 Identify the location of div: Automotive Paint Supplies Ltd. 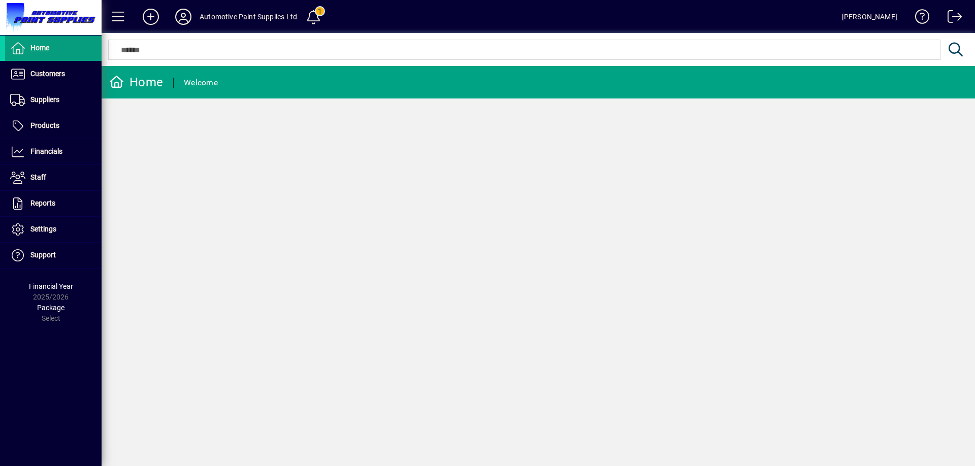
(248, 17).